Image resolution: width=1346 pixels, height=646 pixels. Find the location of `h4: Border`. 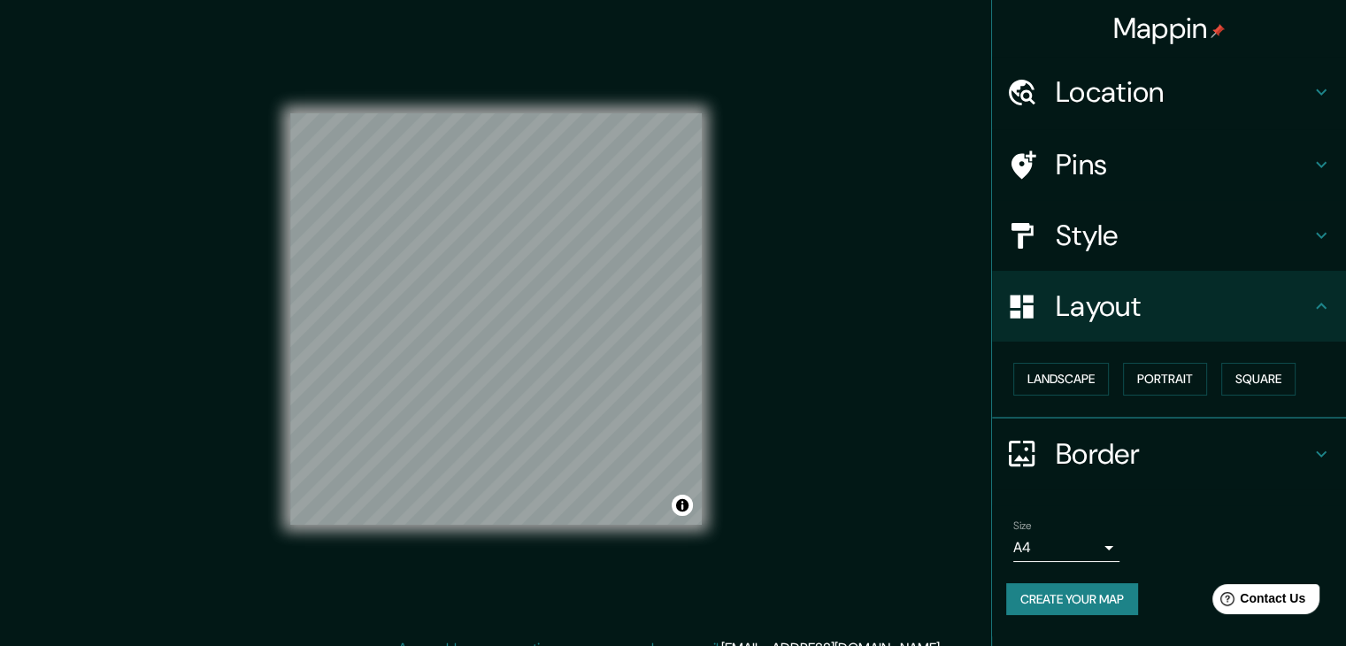

h4: Border is located at coordinates (1183, 454).